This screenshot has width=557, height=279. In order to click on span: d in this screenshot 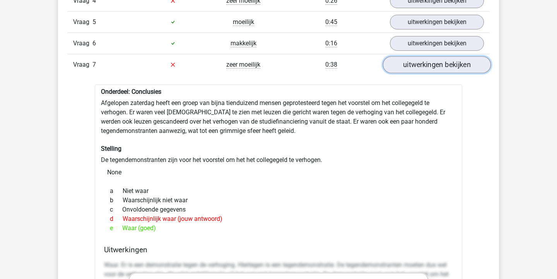, I will do `click(116, 219)`.